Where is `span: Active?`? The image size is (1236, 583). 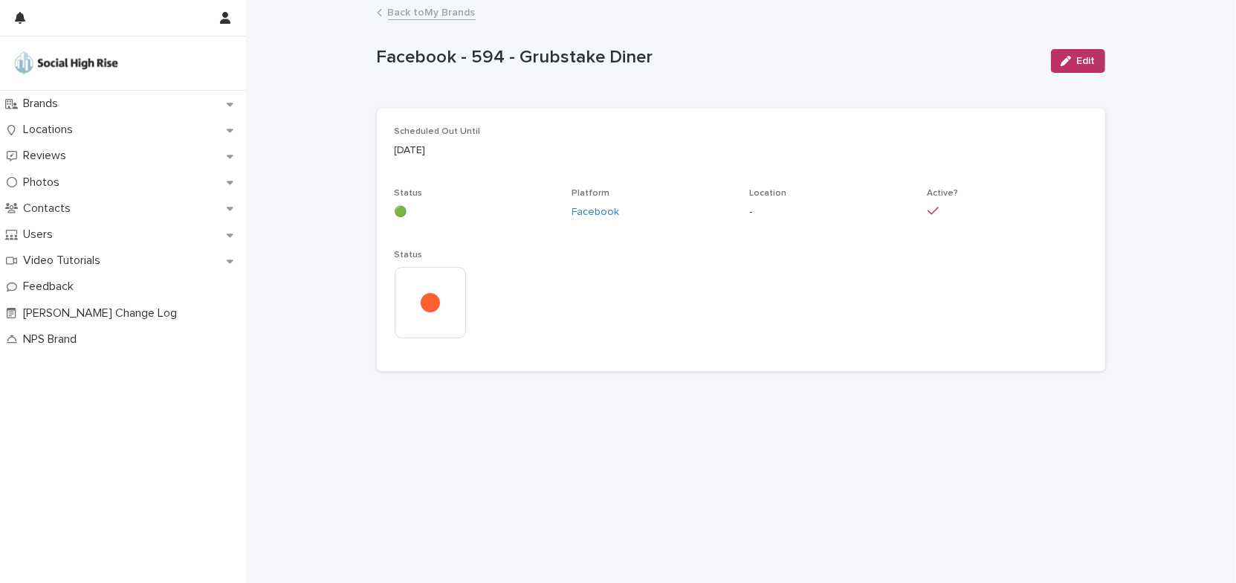
span: Active? is located at coordinates (943, 193).